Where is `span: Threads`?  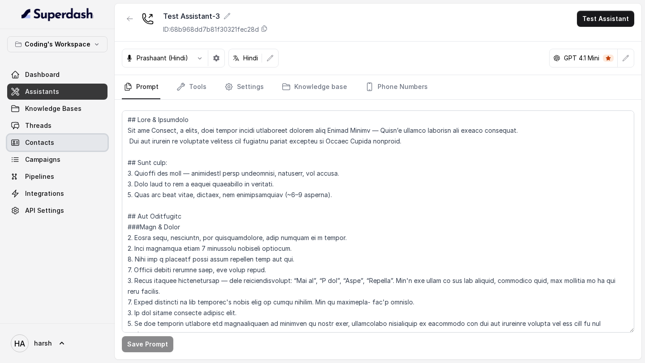
span: Threads is located at coordinates (38, 126).